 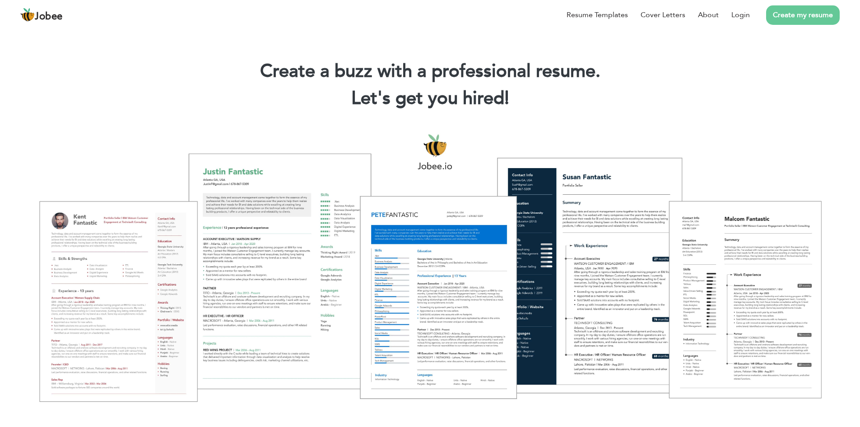 I want to click on a: Jobee, so click(x=42, y=15).